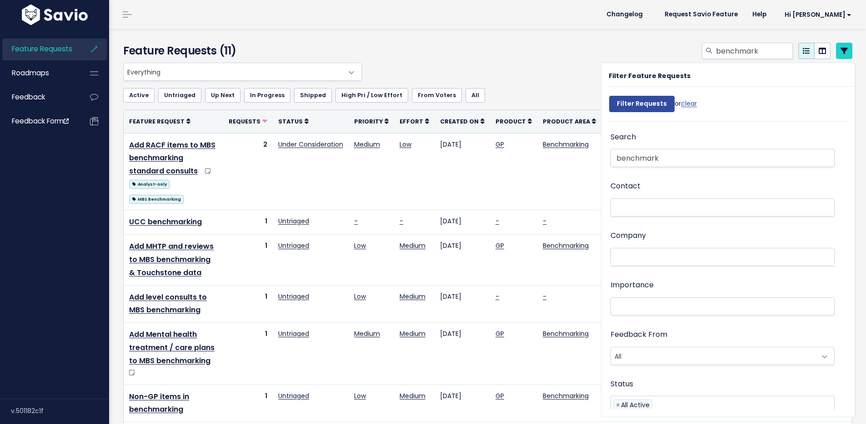 This screenshot has width=866, height=424. I want to click on span: Created On, so click(459, 121).